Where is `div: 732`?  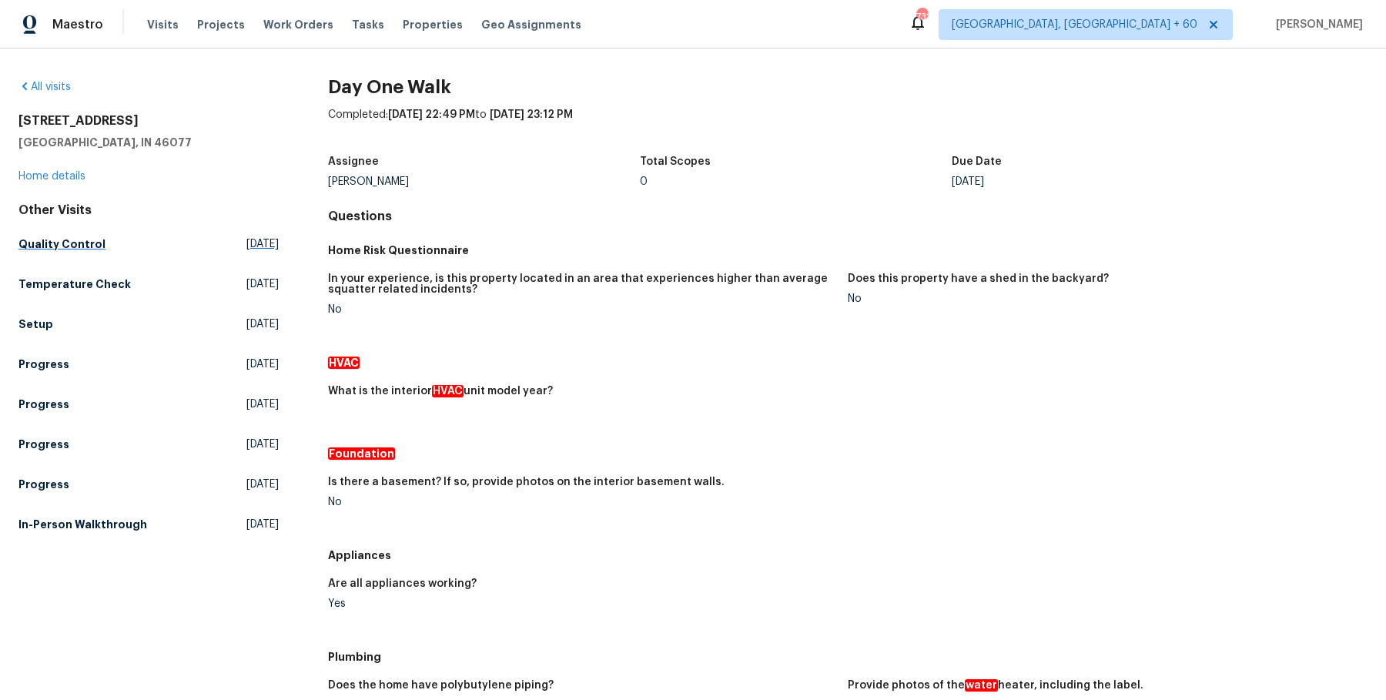
div: 732 is located at coordinates (921, 17).